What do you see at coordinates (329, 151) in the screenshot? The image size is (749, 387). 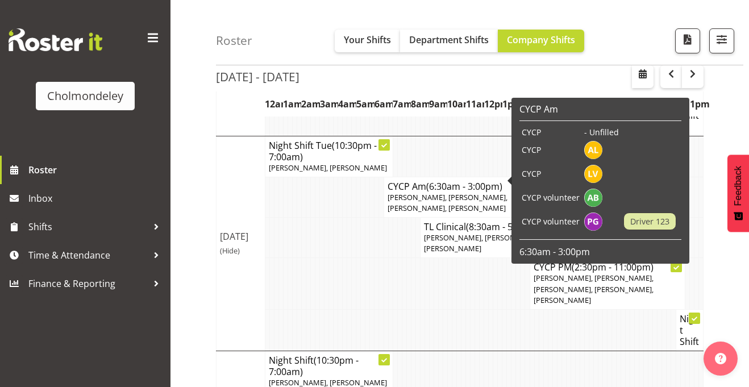 I see `h4: Night Shift Tue` at bounding box center [329, 151].